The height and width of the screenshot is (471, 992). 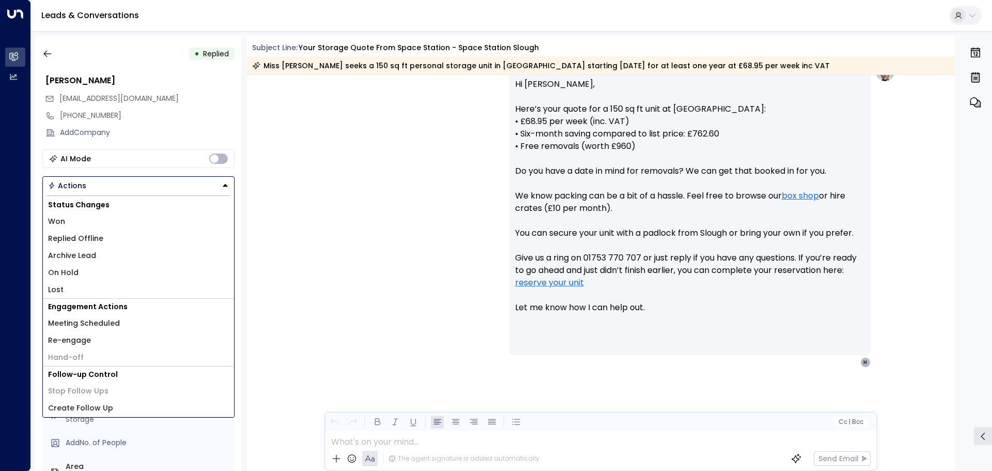 I want to click on span: Stop Follow Ups, so click(x=78, y=391).